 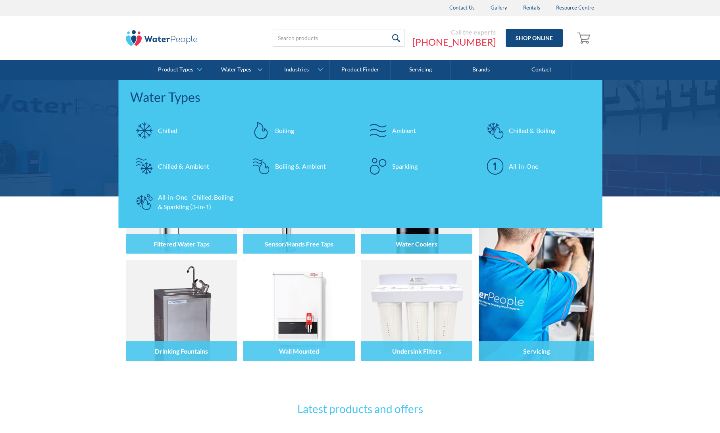 I want to click on a: Undersink Filters, so click(x=417, y=310).